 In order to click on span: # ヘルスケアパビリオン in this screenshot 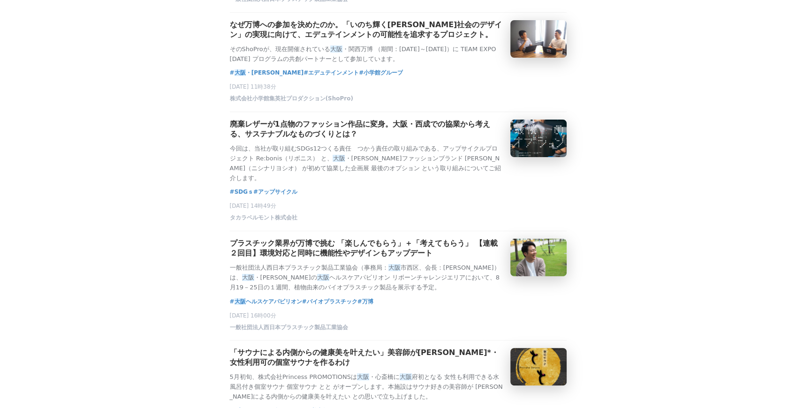, I will do `click(266, 302)`.